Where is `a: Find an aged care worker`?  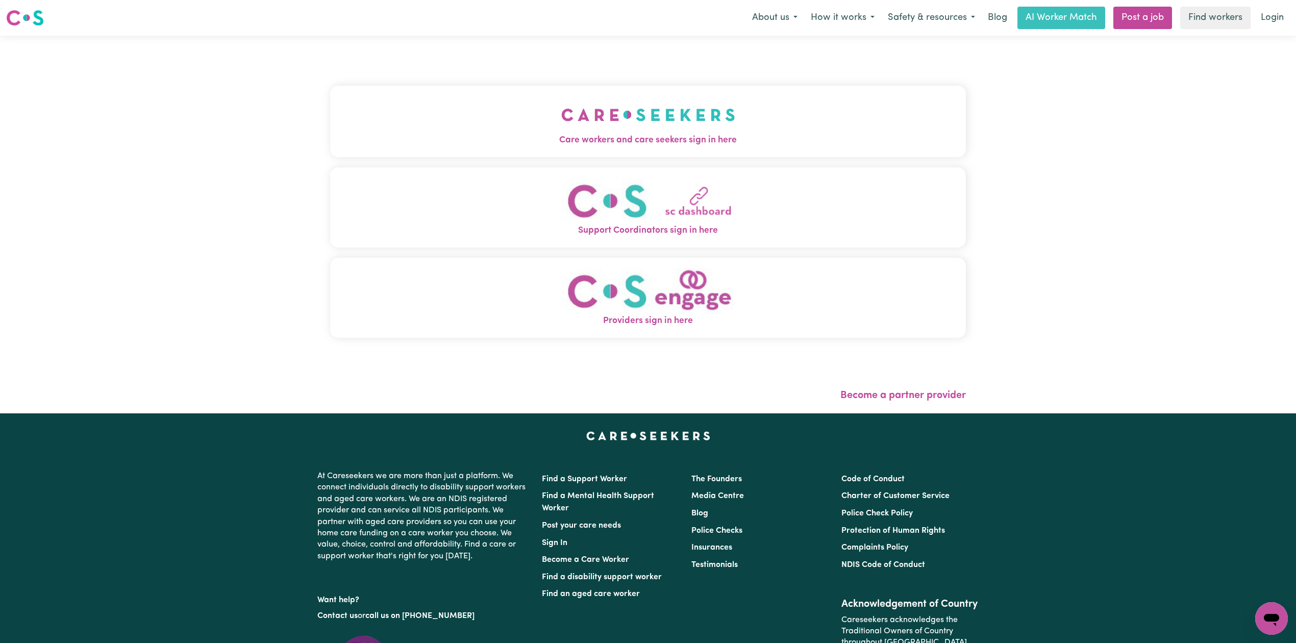
a: Find an aged care worker is located at coordinates (591, 594).